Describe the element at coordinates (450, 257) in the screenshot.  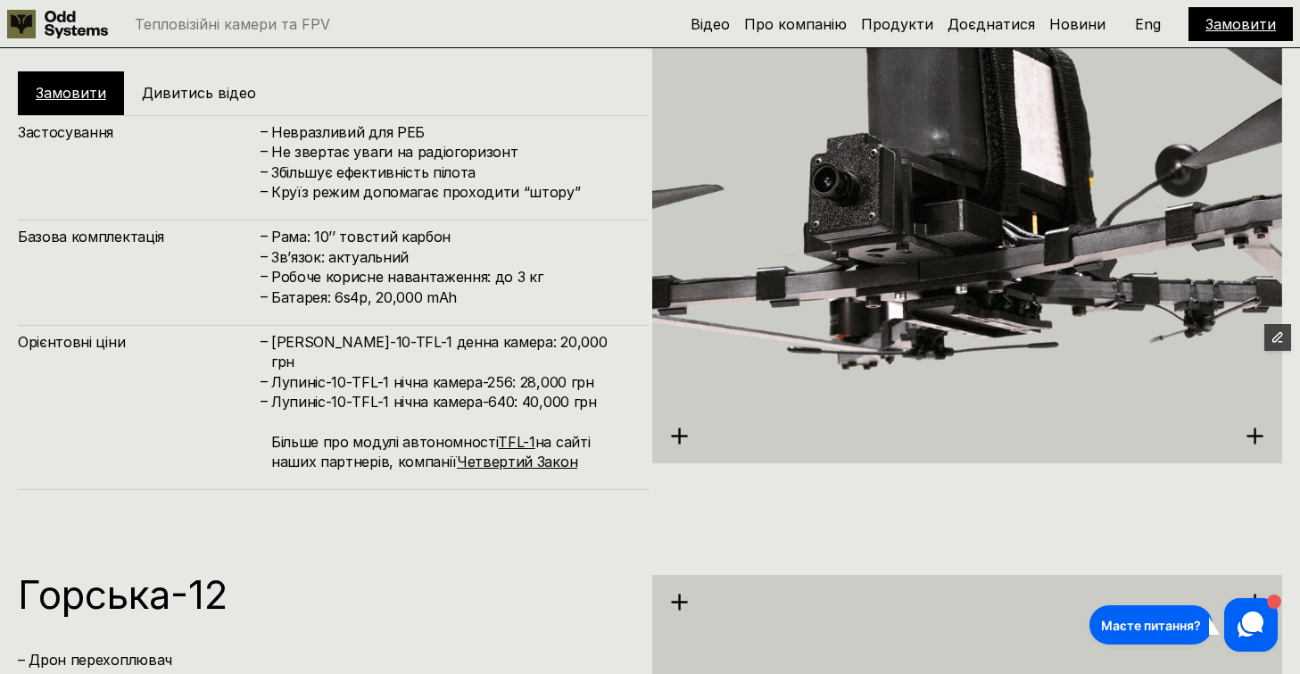
I see `h4: Зв’язок: актуальний` at that location.